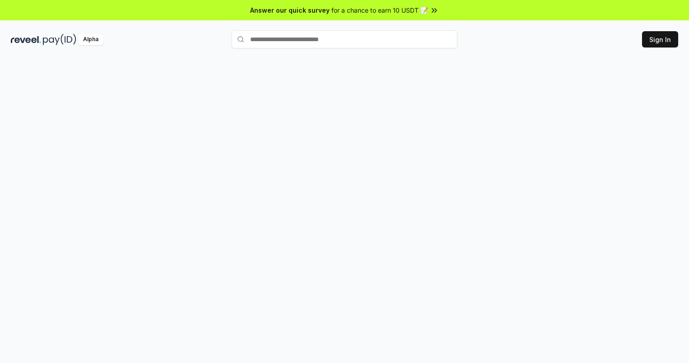 This screenshot has width=689, height=363. I want to click on span: Answer our quick survey, so click(290, 10).